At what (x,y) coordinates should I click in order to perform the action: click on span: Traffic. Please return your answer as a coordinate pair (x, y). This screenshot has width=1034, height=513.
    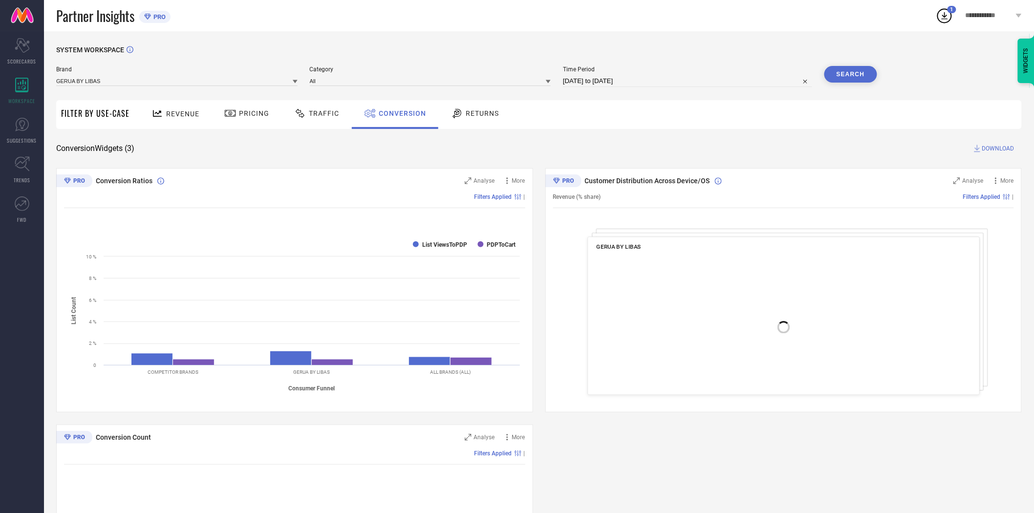
    Looking at the image, I should click on (324, 113).